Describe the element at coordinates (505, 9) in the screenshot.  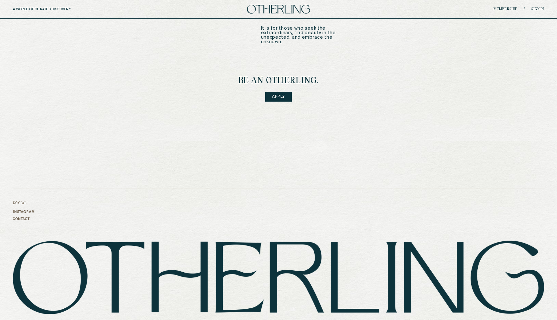
I see `a: Membership` at that location.